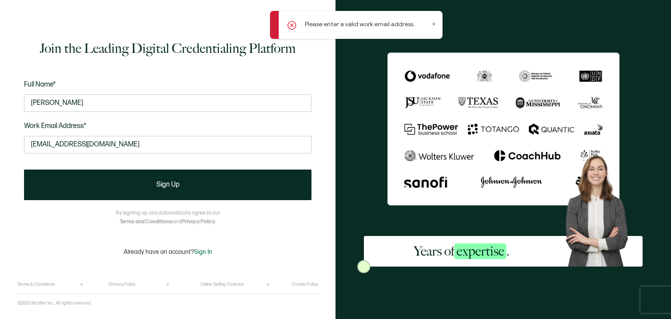  Describe the element at coordinates (168, 185) in the screenshot. I see `span: Sign Up` at that location.